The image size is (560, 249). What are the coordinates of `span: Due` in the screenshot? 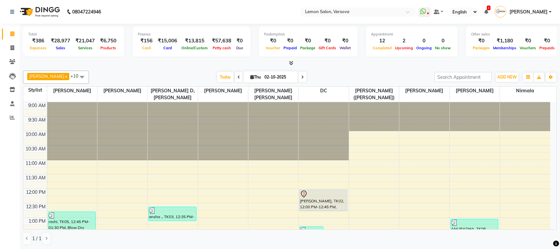 It's located at (239, 48).